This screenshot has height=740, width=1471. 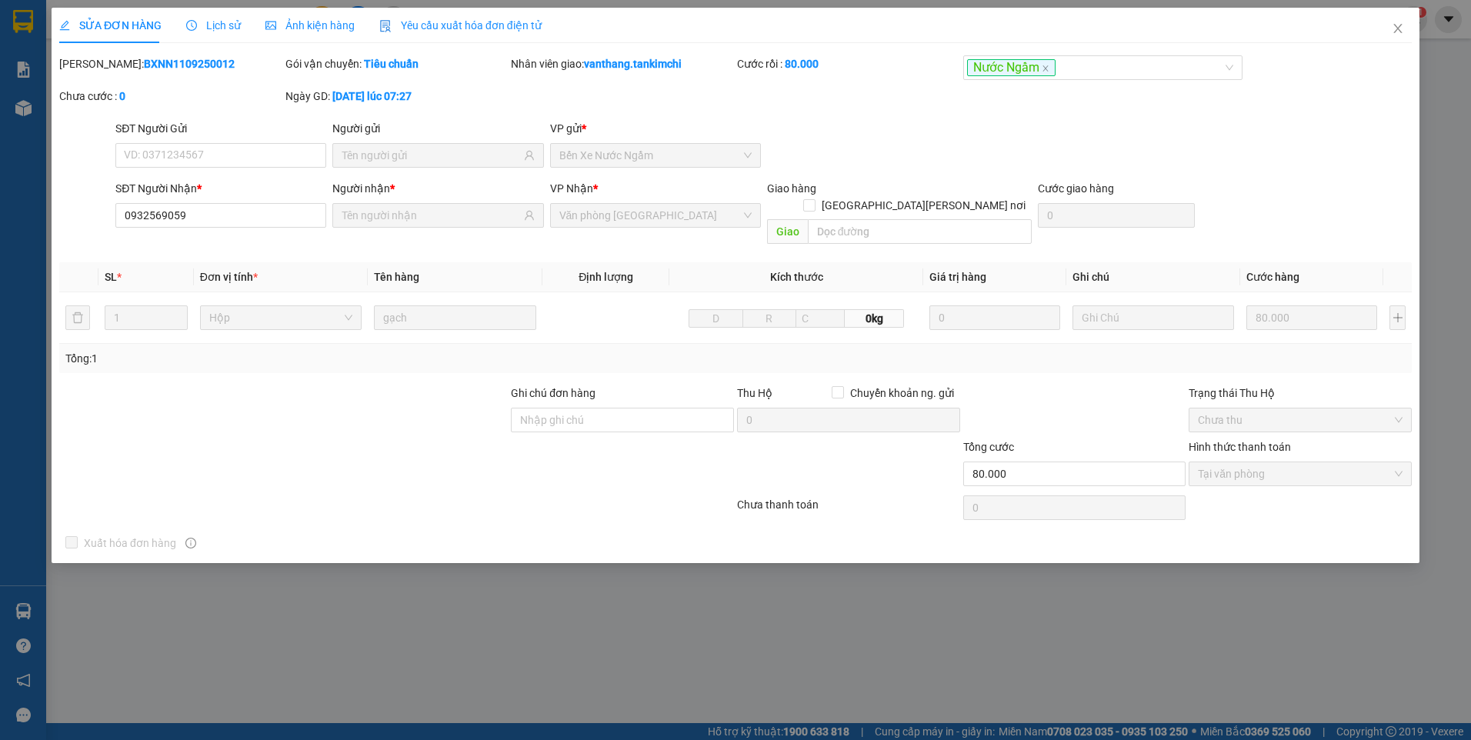 What do you see at coordinates (65, 25) in the screenshot?
I see `span: edit` at bounding box center [65, 25].